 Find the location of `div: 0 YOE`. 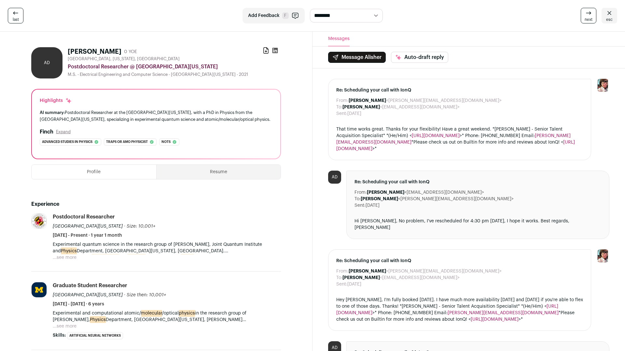

div: 0 YOE is located at coordinates (131, 52).